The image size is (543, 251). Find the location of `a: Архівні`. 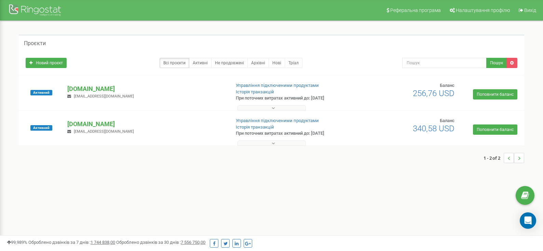

a: Архівні is located at coordinates (258, 63).